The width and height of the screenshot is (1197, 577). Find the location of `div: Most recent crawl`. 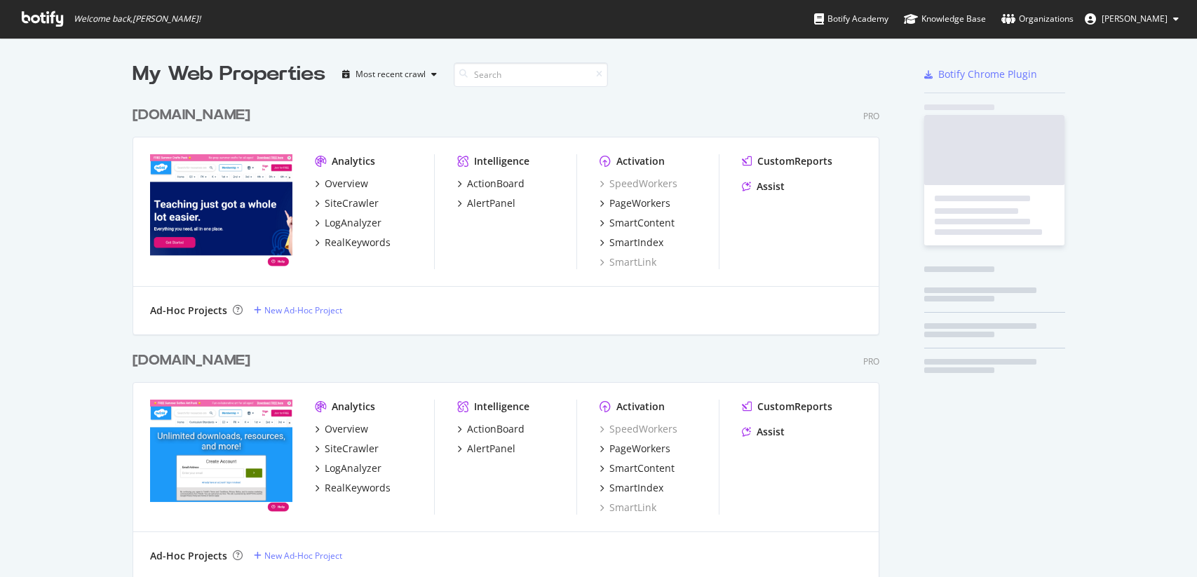

div: Most recent crawl is located at coordinates (390, 74).